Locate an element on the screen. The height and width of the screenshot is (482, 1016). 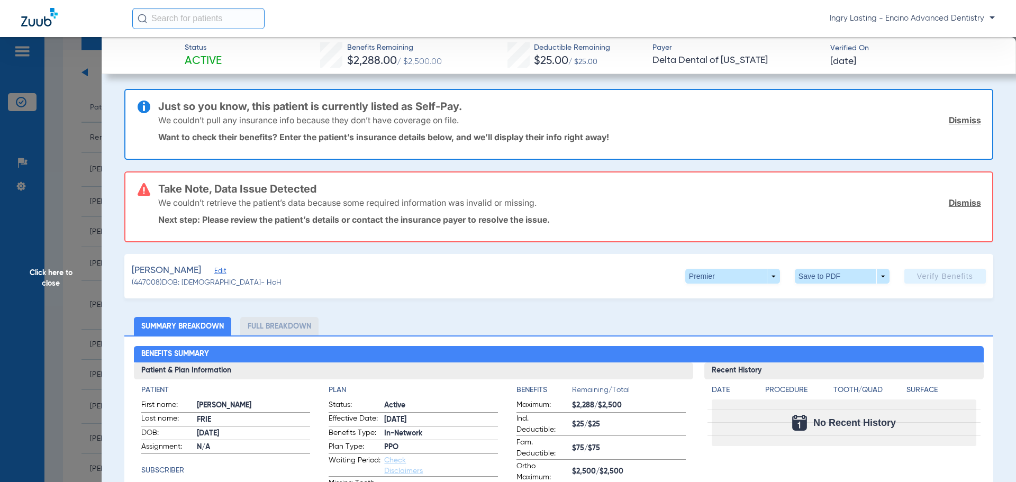
span: FRIE is located at coordinates (253, 420).